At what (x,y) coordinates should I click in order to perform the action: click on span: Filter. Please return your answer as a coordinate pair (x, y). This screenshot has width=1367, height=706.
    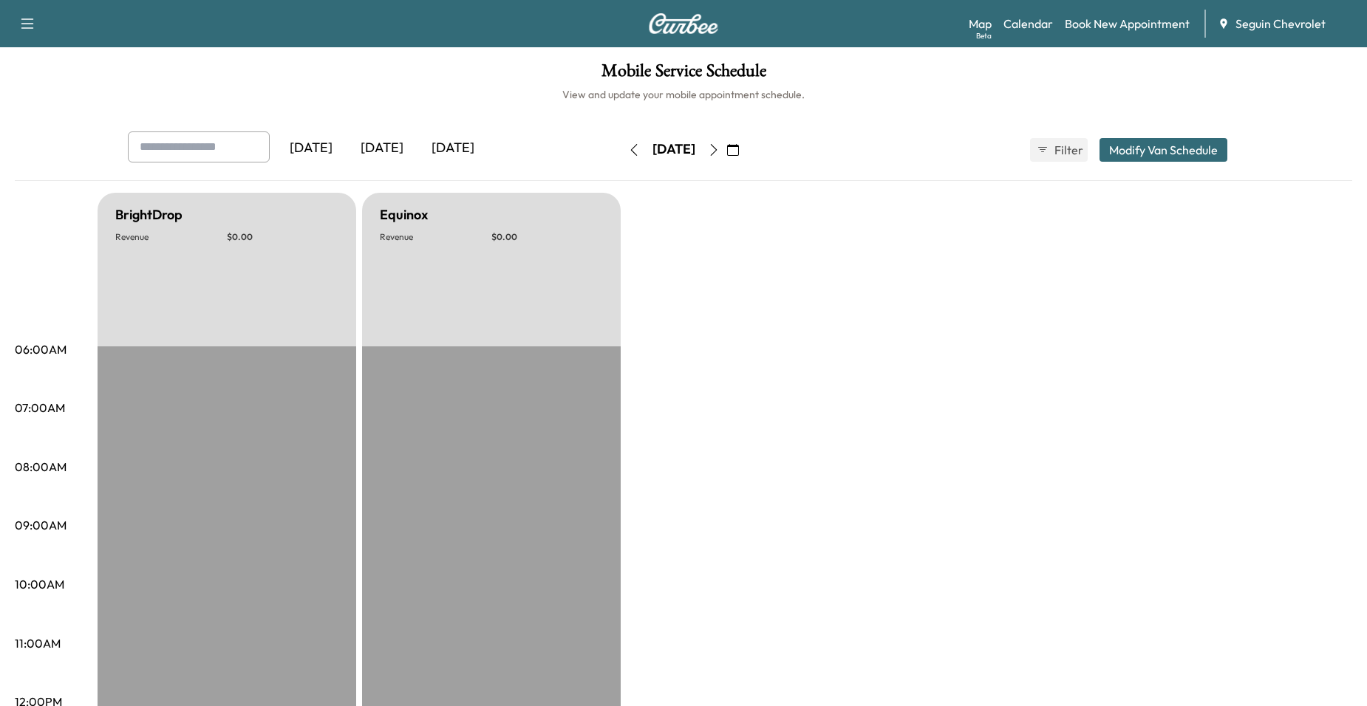
    Looking at the image, I should click on (1068, 150).